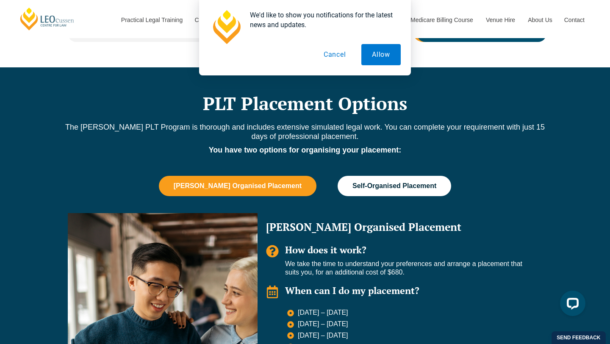 This screenshot has height=344, width=610. What do you see at coordinates (381, 55) in the screenshot?
I see `button: Allow` at bounding box center [381, 55].